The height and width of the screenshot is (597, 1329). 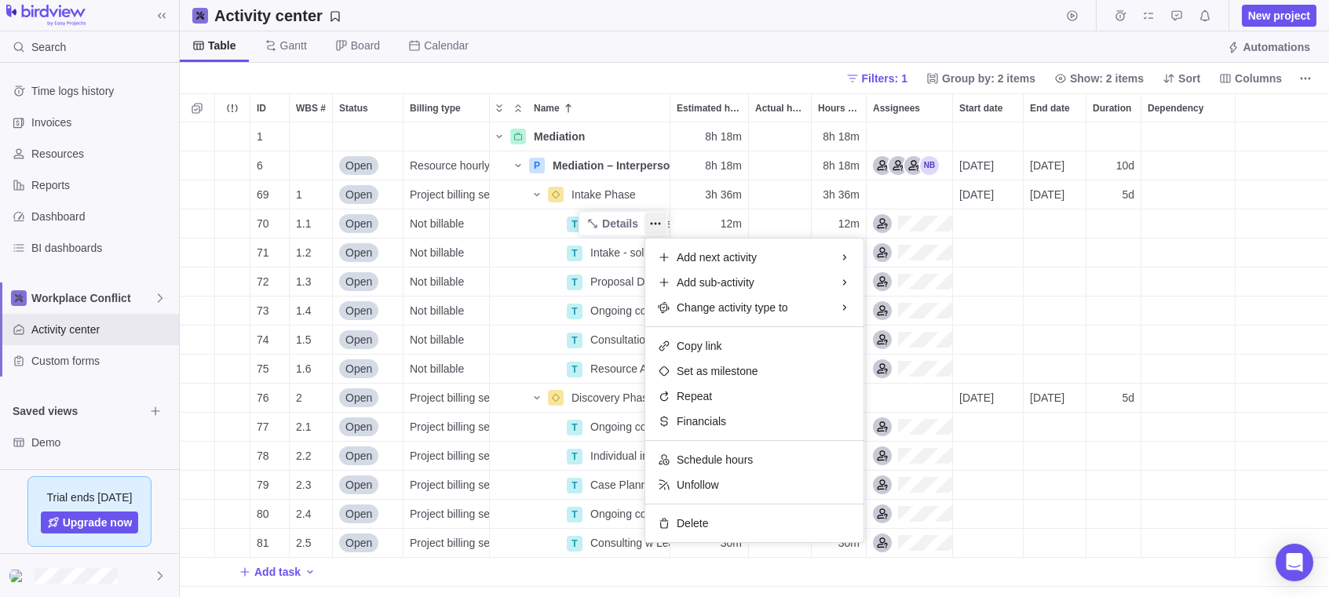 I want to click on span: Unfollow, so click(x=698, y=485).